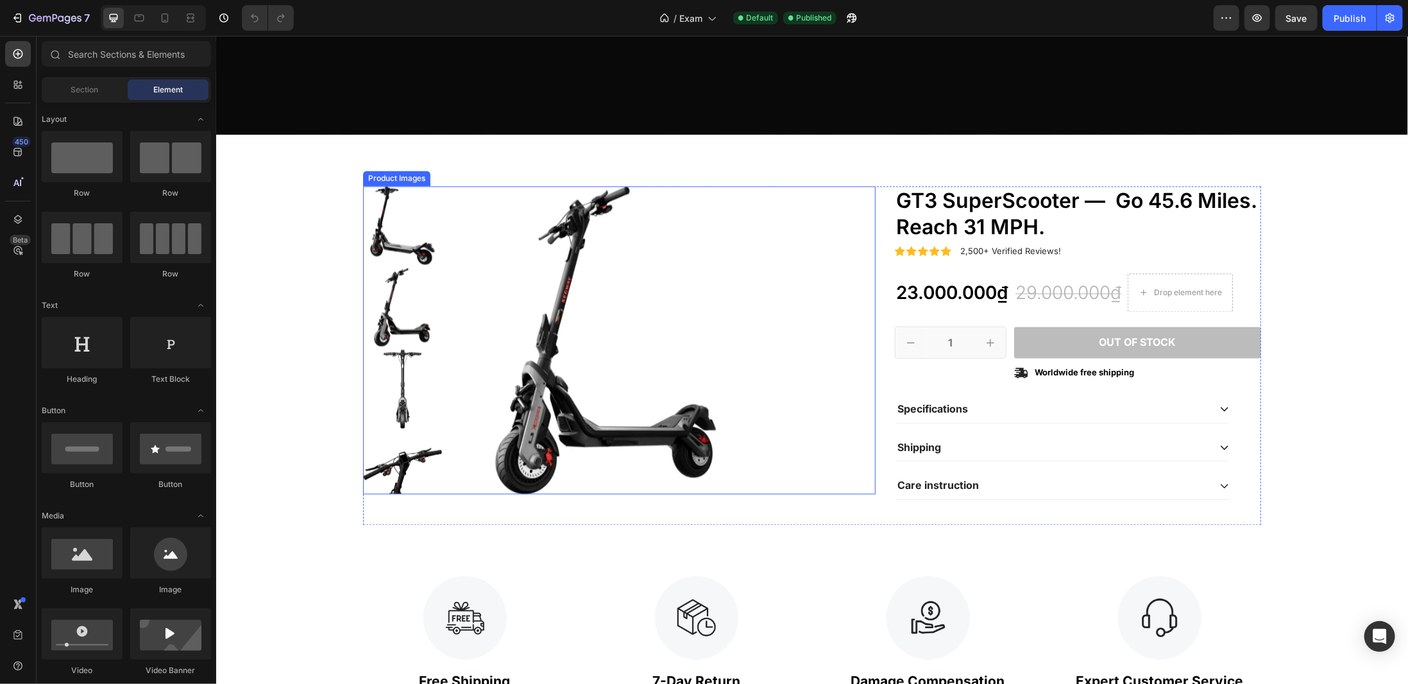 This screenshot has width=1408, height=684. What do you see at coordinates (813, 18) in the screenshot?
I see `span: Published` at bounding box center [813, 18].